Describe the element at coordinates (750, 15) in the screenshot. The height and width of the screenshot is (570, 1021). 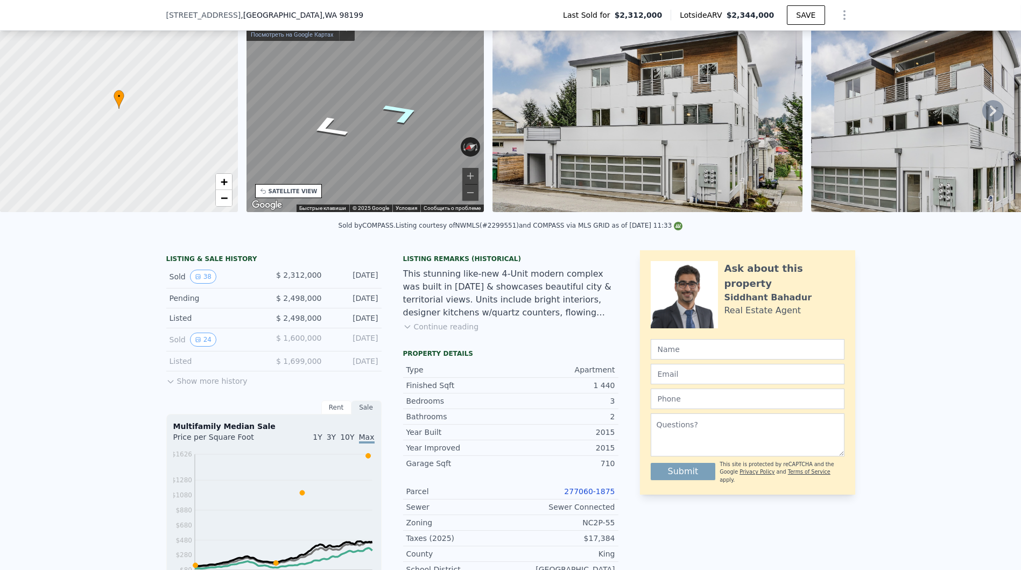
I see `span: $2,344,000` at that location.